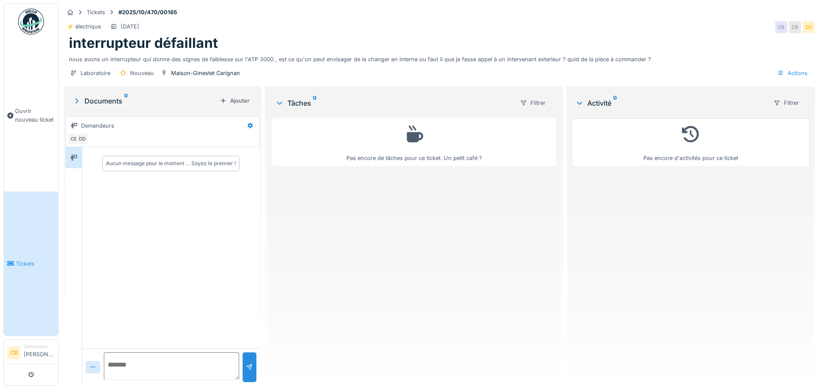 This screenshot has width=820, height=389. Describe the element at coordinates (206, 73) in the screenshot. I see `div: Maison-Ginestet Carignan` at that location.